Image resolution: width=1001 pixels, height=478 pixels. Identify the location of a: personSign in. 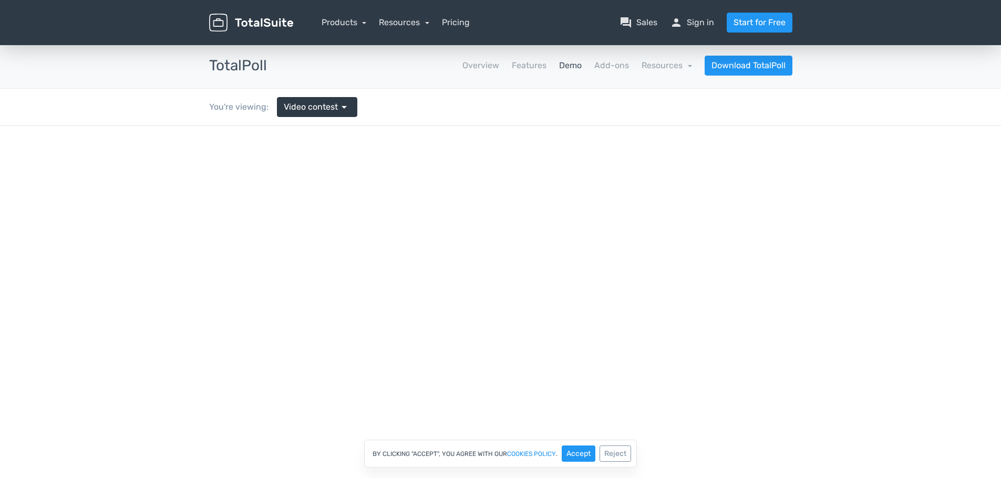
(692, 23).